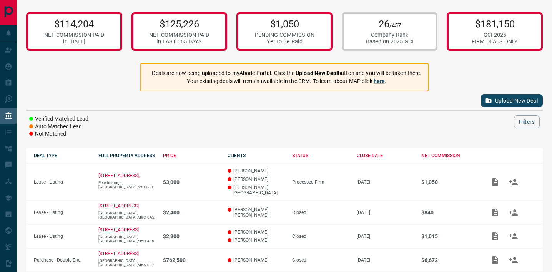 Image resolution: width=552 pixels, height=272 pixels. Describe the element at coordinates (379, 81) in the screenshot. I see `a: here` at that location.